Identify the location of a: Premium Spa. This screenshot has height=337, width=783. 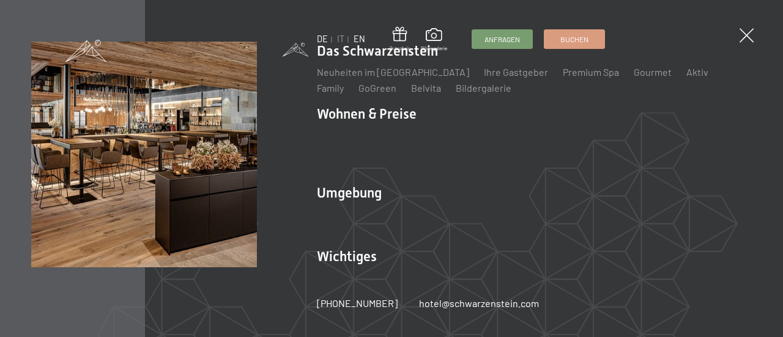
(591, 72).